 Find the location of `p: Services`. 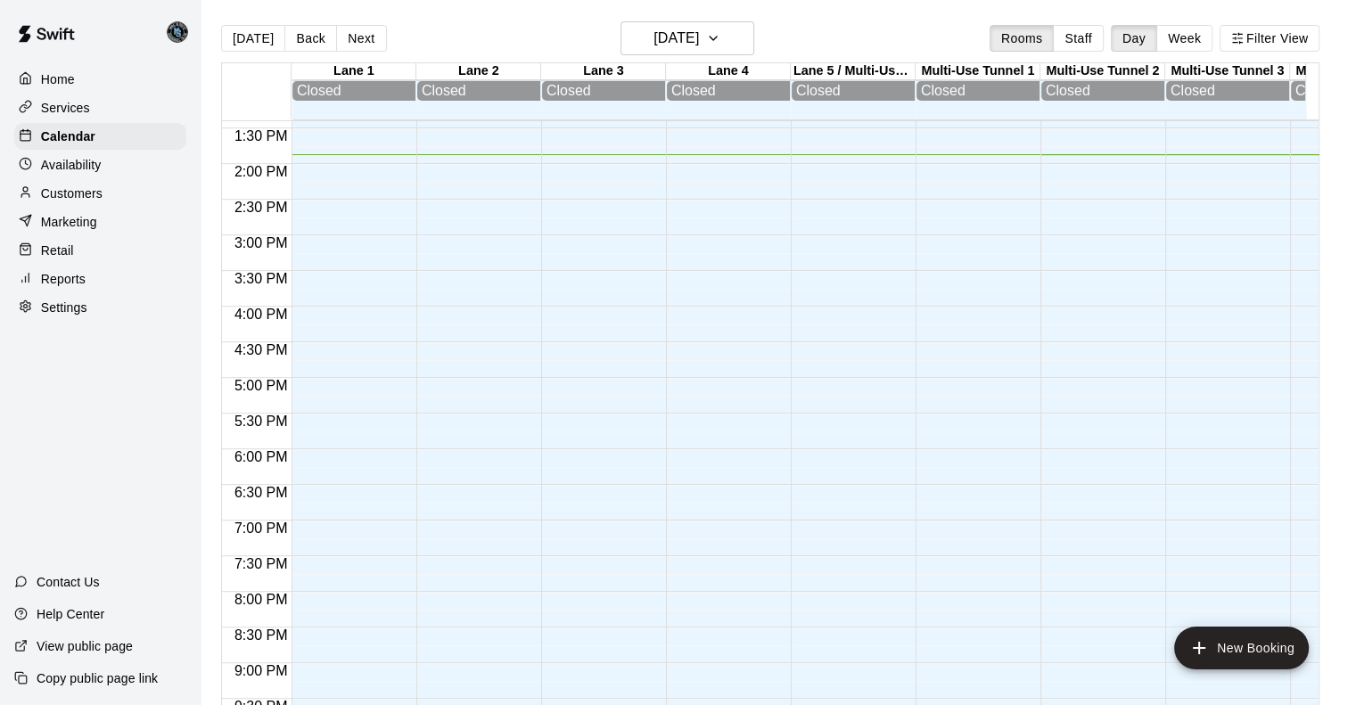

p: Services is located at coordinates (65, 108).